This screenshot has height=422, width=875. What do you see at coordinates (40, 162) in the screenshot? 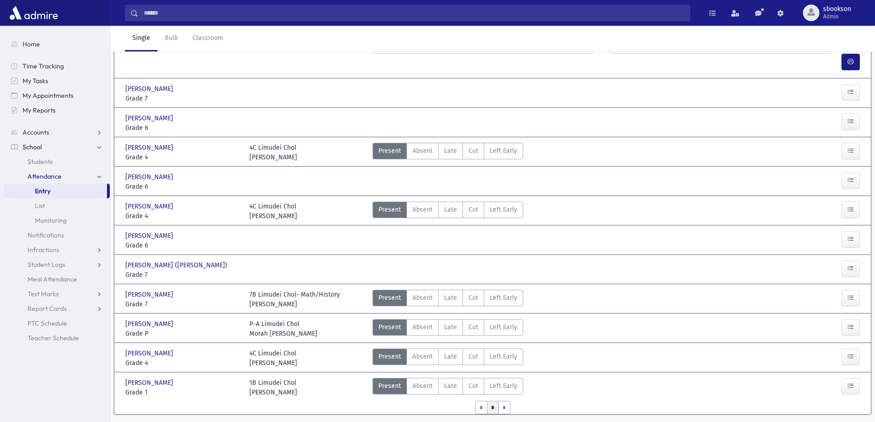
I see `span: Students` at bounding box center [40, 162].